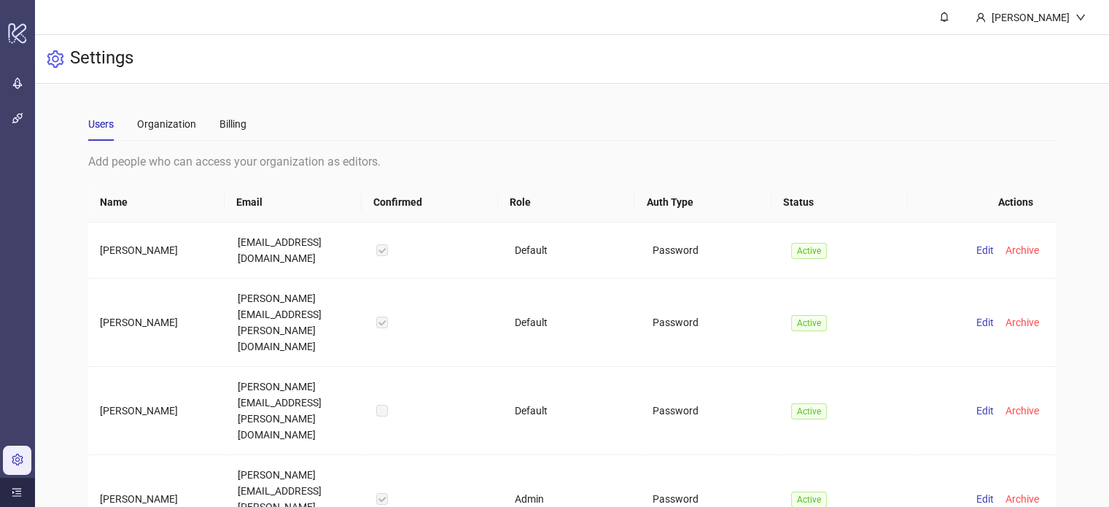 This screenshot has height=507, width=1109. I want to click on div: Add people who can access your organization as editors., so click(572, 161).